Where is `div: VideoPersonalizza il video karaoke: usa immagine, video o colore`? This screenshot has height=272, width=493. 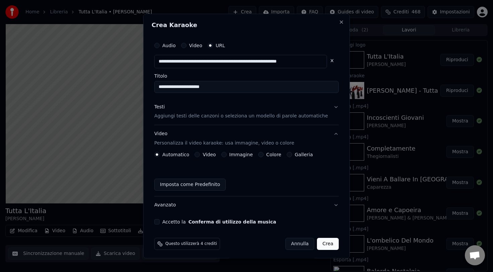 div: VideoPersonalizza il video karaoke: usa immagine, video o colore is located at coordinates (246, 175).